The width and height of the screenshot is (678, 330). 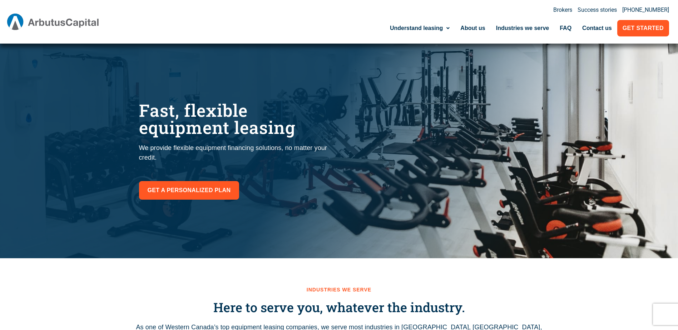 I want to click on a: Industries we serve, so click(x=523, y=28).